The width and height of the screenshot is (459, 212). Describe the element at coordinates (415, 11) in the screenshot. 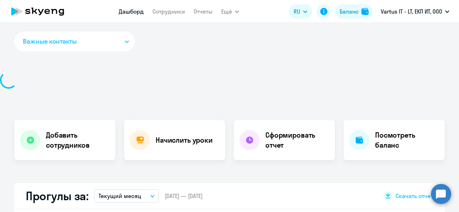

I see `button: Vartus IT - LT, ЕКП ИТ, ООО` at that location.